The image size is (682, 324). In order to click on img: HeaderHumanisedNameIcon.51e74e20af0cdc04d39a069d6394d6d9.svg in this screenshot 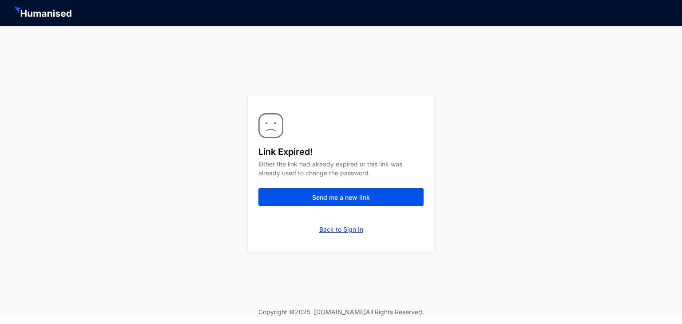, I will do `click(44, 13)`.